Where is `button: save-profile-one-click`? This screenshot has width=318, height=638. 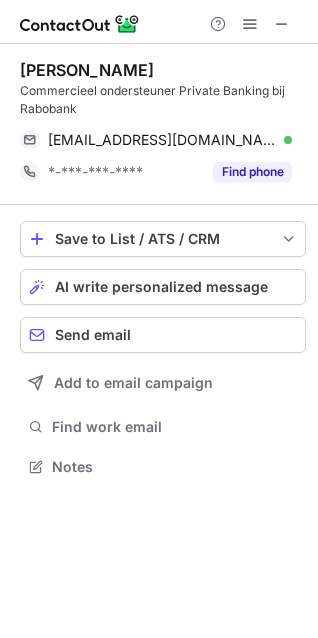 button: save-profile-one-click is located at coordinates (163, 239).